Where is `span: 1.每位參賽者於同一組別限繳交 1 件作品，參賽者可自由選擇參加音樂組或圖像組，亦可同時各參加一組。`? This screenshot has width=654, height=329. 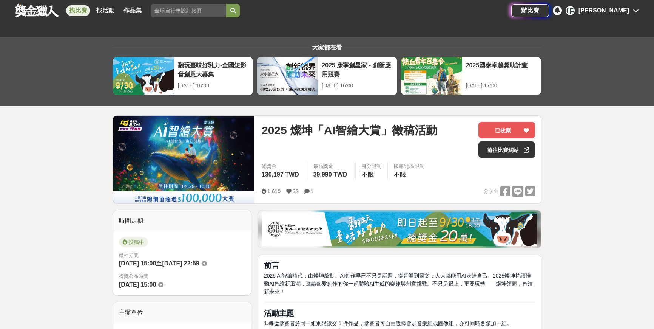 span: 1.每位參賽者於同一組別限繳交 1 件作品，參賽者可自由選擇參加音樂組或圖像組，亦可同時各參加一組。 is located at coordinates (388, 323).